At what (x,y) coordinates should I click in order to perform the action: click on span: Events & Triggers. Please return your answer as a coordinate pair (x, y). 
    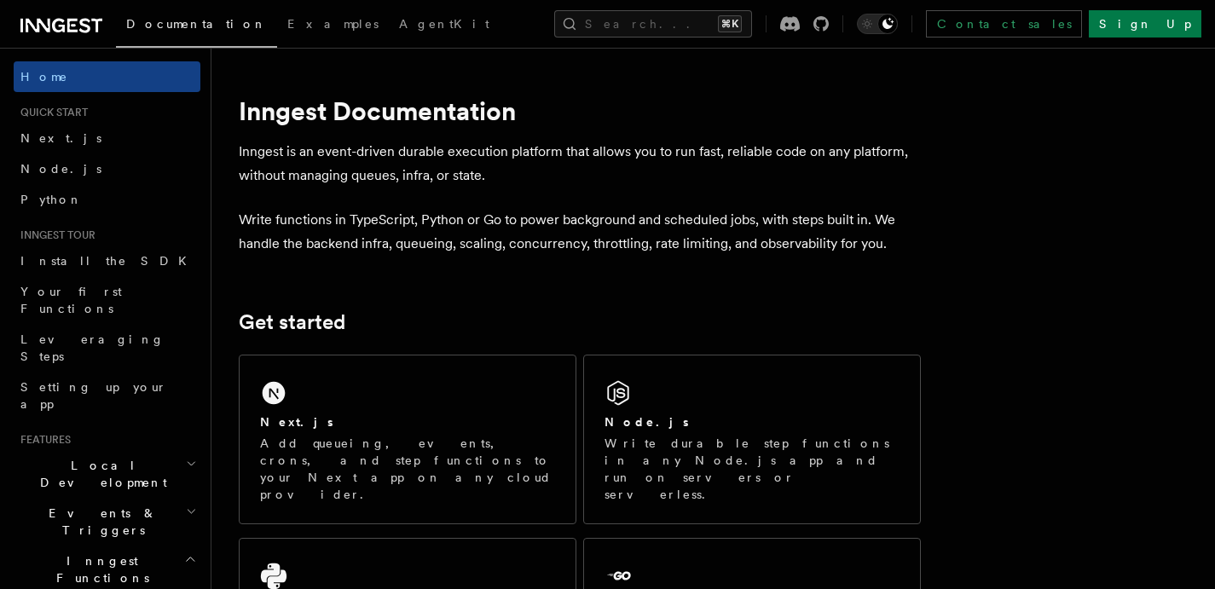
    Looking at the image, I should click on (100, 522).